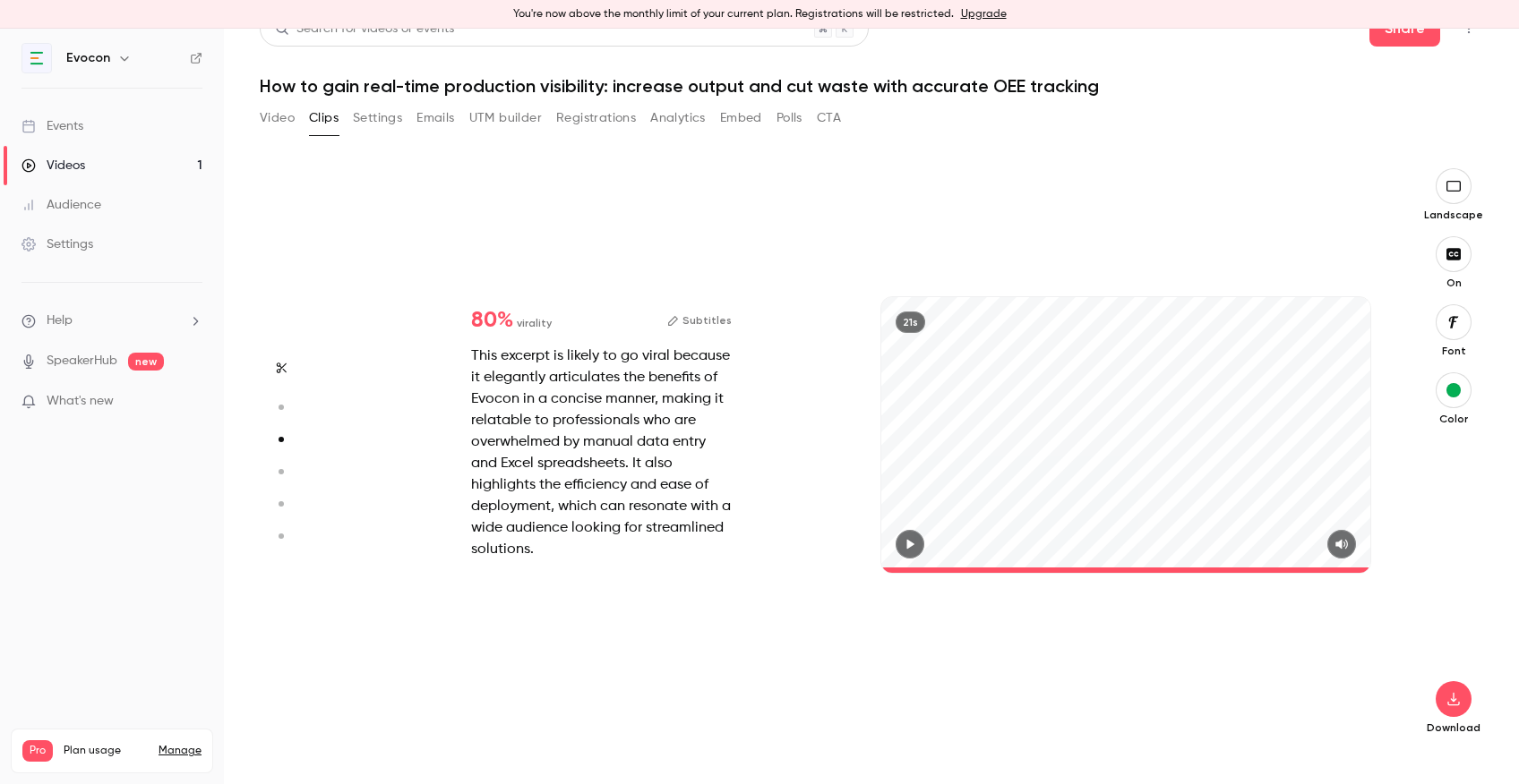  I want to click on button: Settings, so click(377, 118).